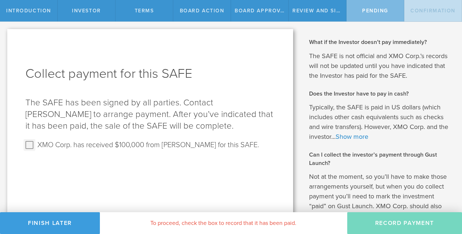 Image resolution: width=462 pixels, height=234 pixels. What do you see at coordinates (318, 11) in the screenshot?
I see `span: Review and Sign` at bounding box center [318, 11].